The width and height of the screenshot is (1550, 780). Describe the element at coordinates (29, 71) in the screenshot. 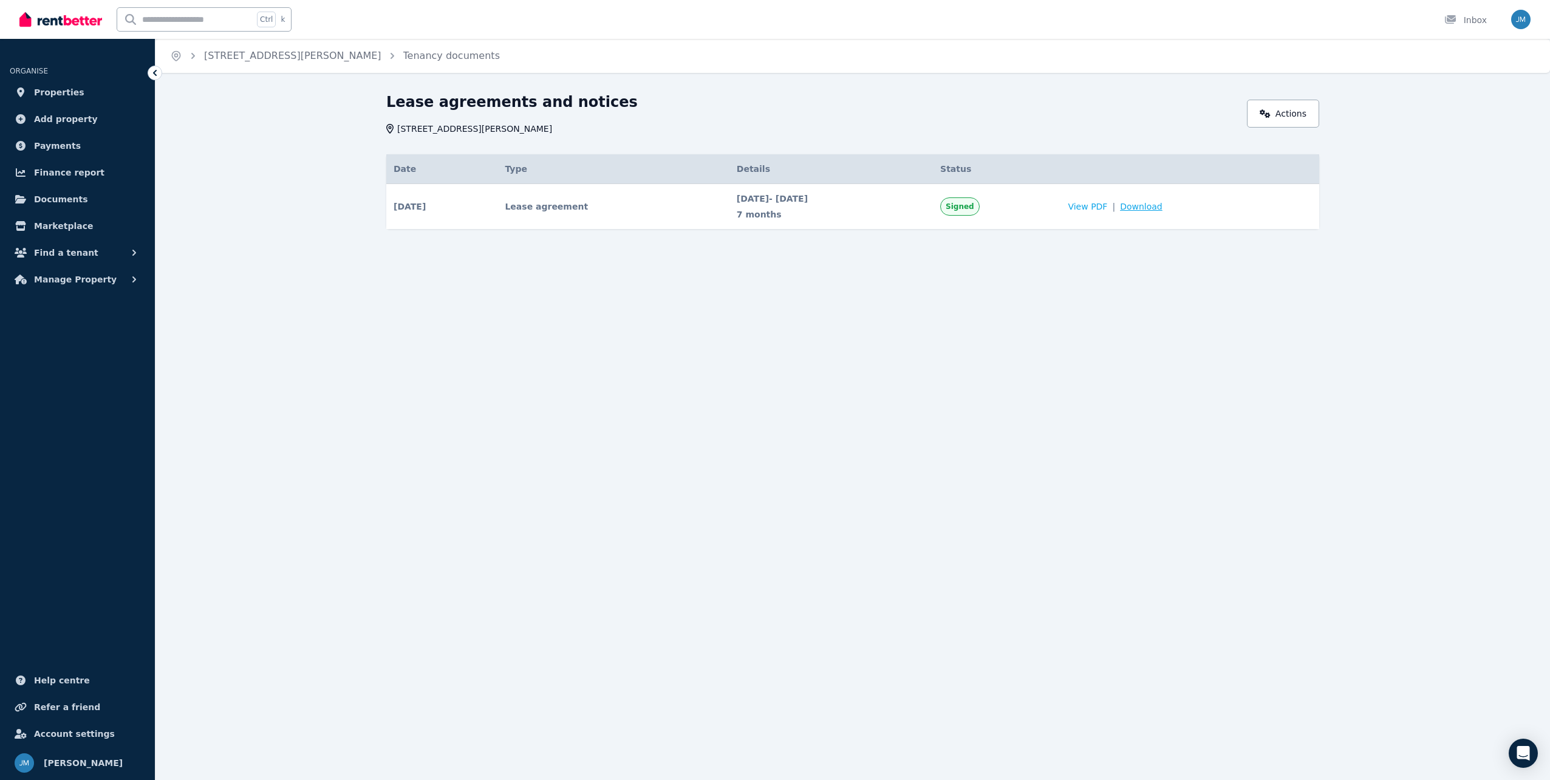

I see `span: ORGANISE` at that location.